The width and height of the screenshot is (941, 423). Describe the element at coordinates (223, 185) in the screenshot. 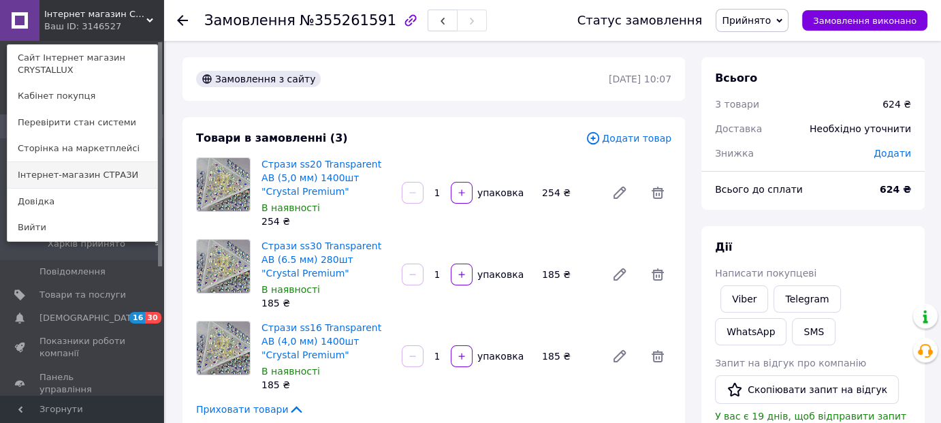

I see `img: Стрази ss20 Transparent AB (5,0 мм) 1400шт "Crystal Premium"` at that location.